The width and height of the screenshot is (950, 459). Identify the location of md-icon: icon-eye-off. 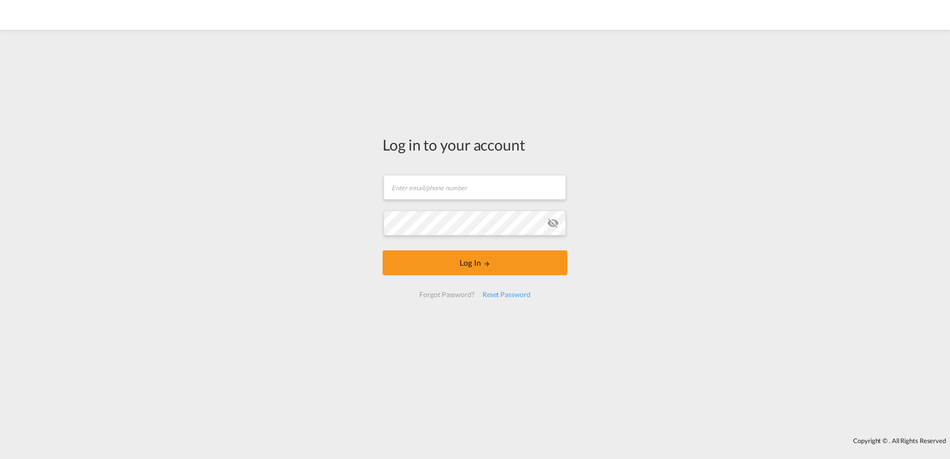
(553, 223).